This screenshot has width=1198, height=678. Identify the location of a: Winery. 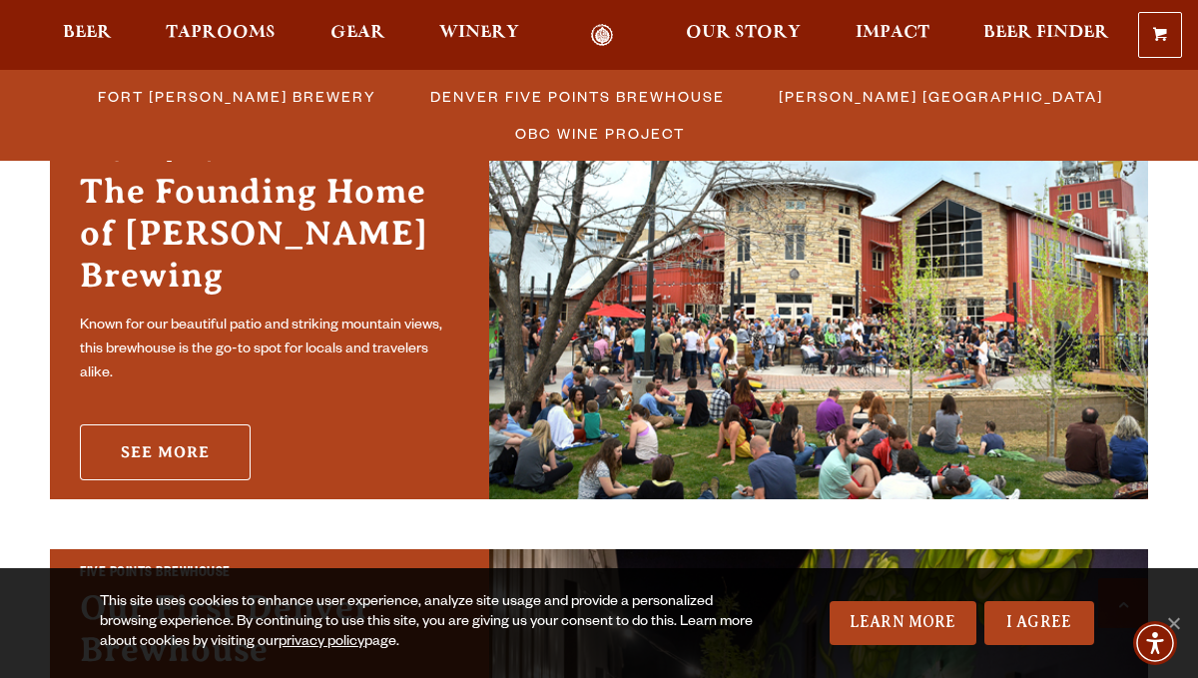
(479, 35).